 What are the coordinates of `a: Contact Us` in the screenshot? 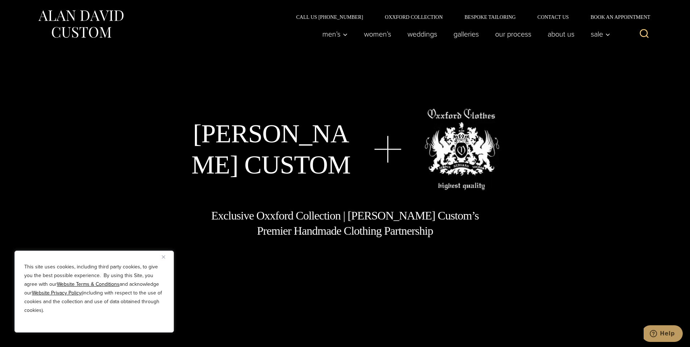 It's located at (553, 17).